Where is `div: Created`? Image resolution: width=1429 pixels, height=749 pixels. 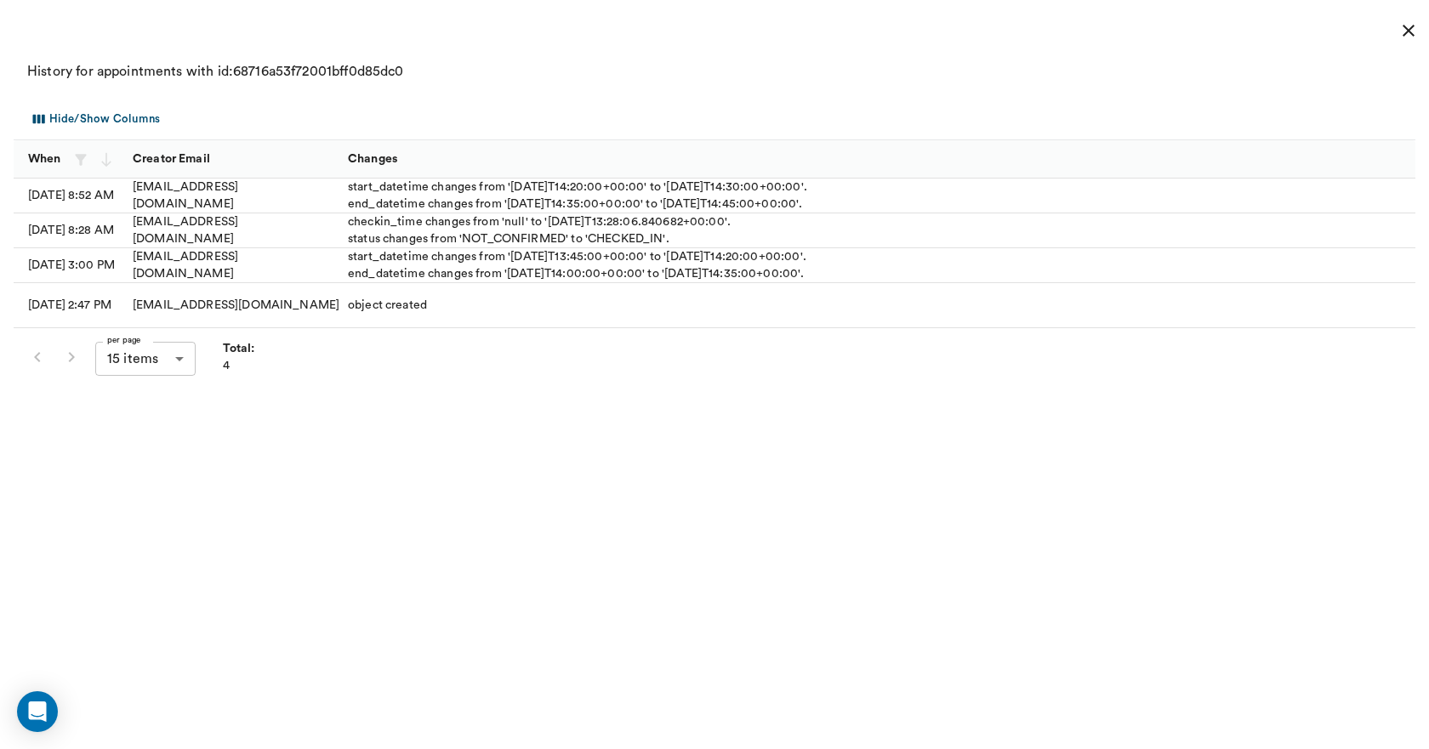
div: Created is located at coordinates (387, 305).